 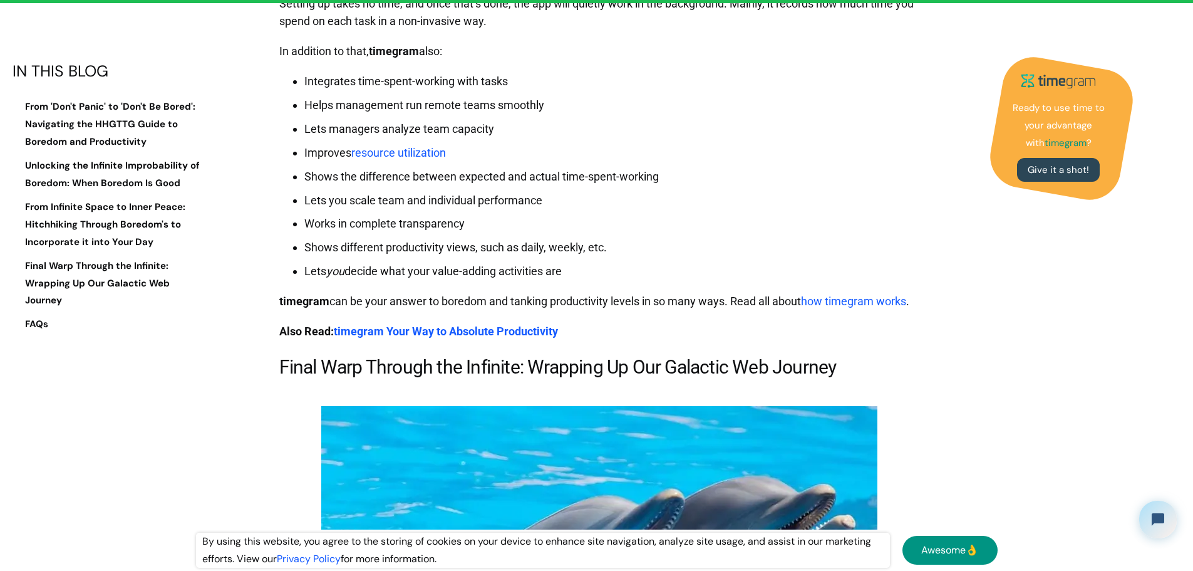 I want to click on li: Integrates time-spent-working with tasks, so click(x=613, y=81).